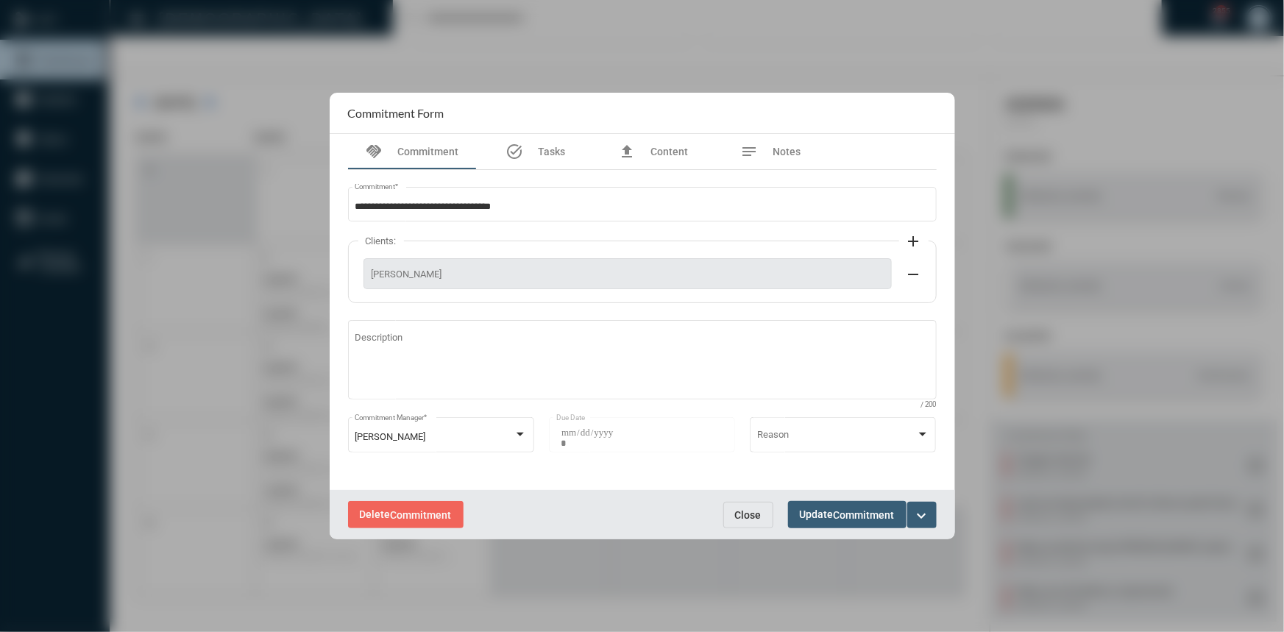  Describe the element at coordinates (914, 275) in the screenshot. I see `mat-icon: remove` at that location.